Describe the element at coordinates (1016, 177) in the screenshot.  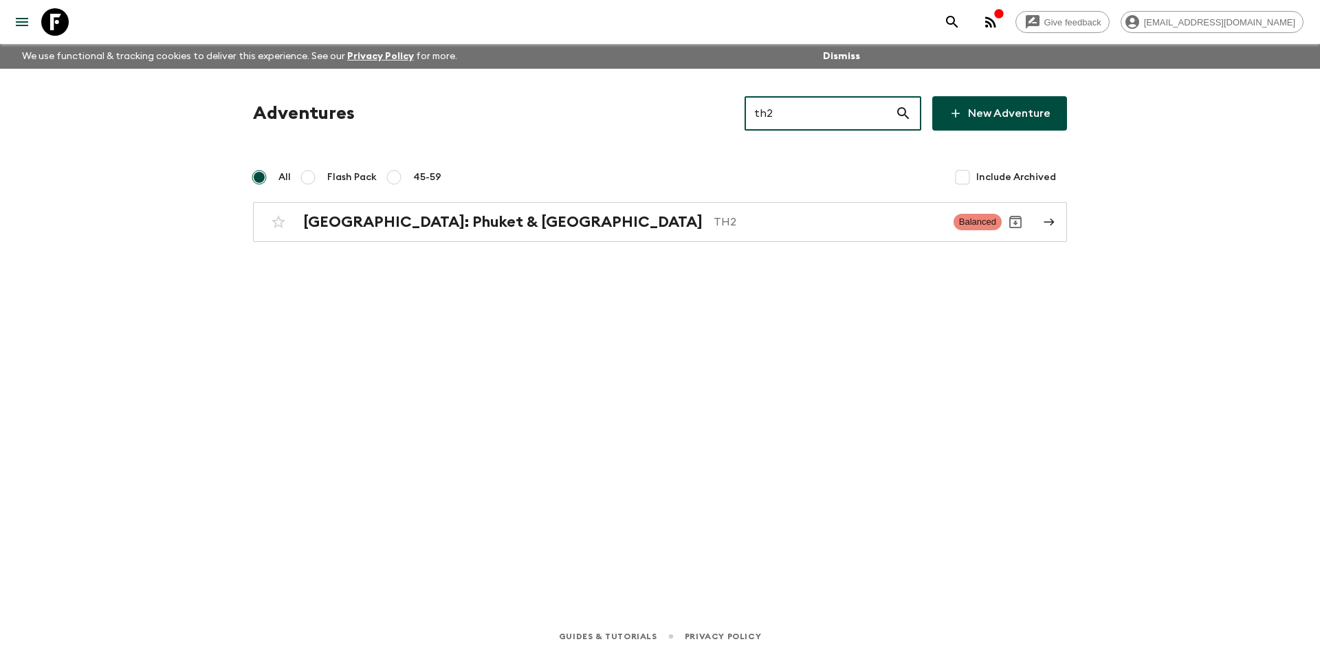
I see `span: Include Archived` at that location.